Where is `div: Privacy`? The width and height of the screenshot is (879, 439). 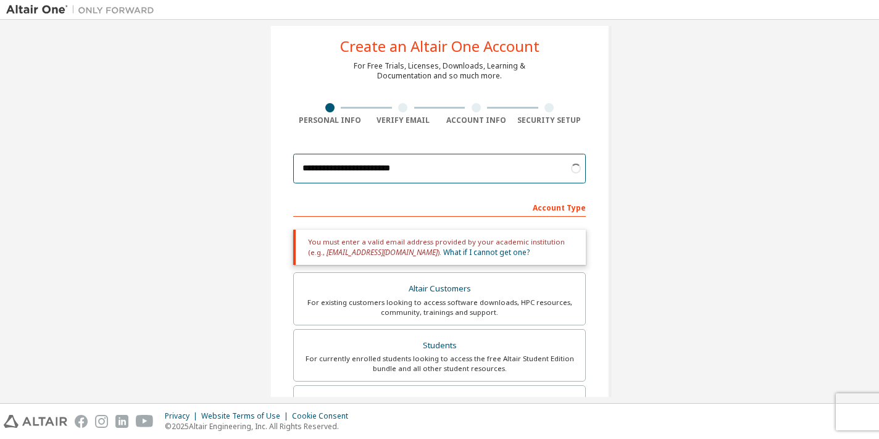 div: Privacy is located at coordinates (183, 416).